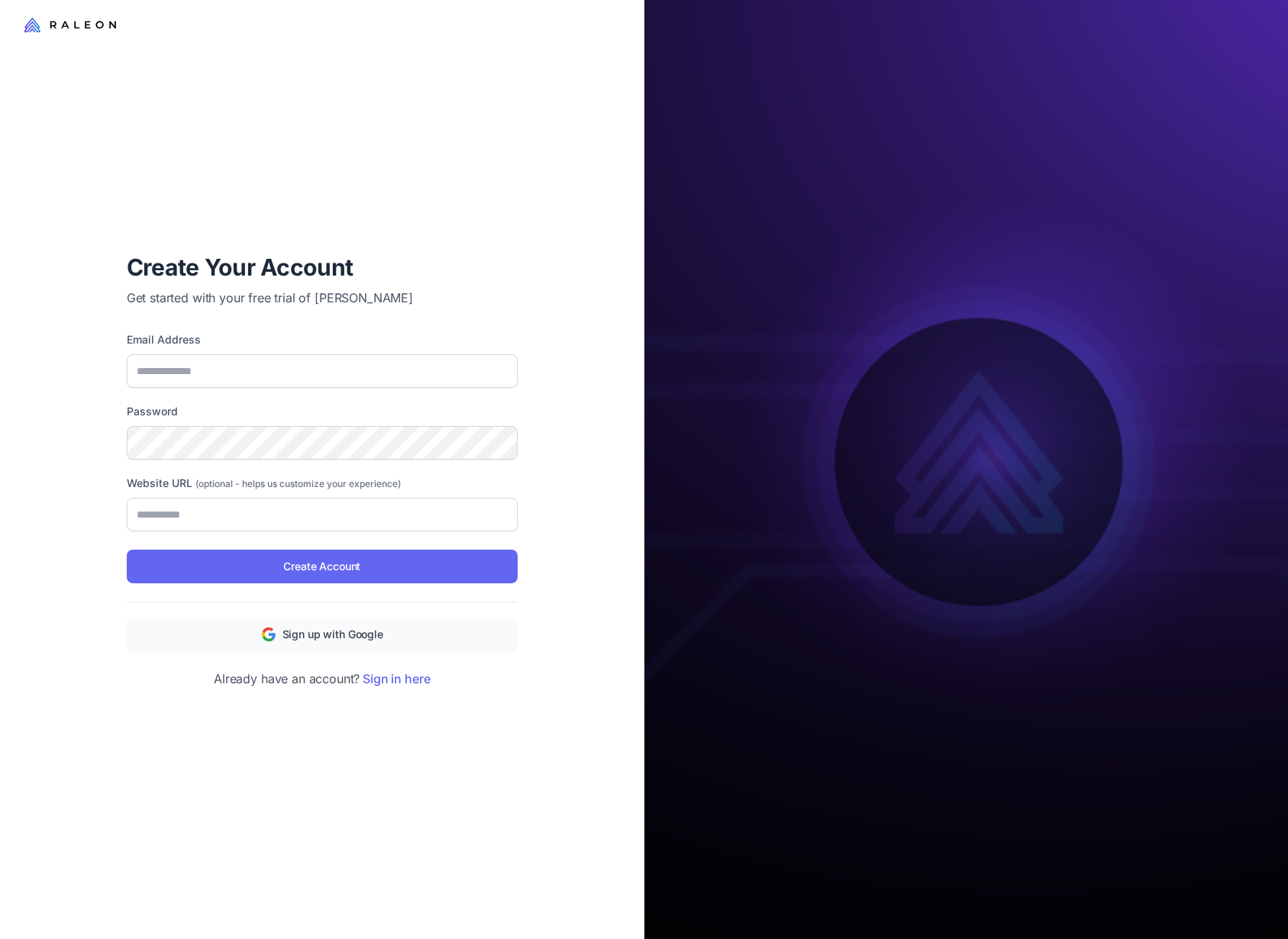  What do you see at coordinates (322, 635) in the screenshot?
I see `button: Sign up with Google` at bounding box center [322, 635].